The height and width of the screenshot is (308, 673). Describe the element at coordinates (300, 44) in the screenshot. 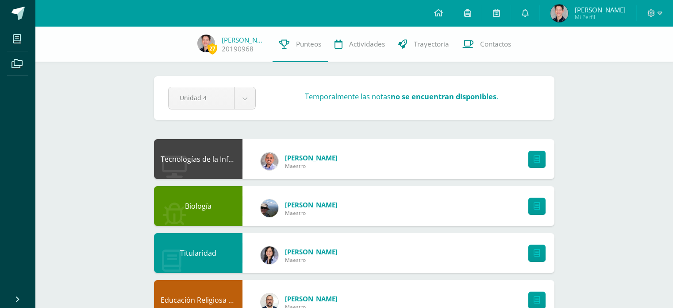

I see `a: Punteos` at that location.